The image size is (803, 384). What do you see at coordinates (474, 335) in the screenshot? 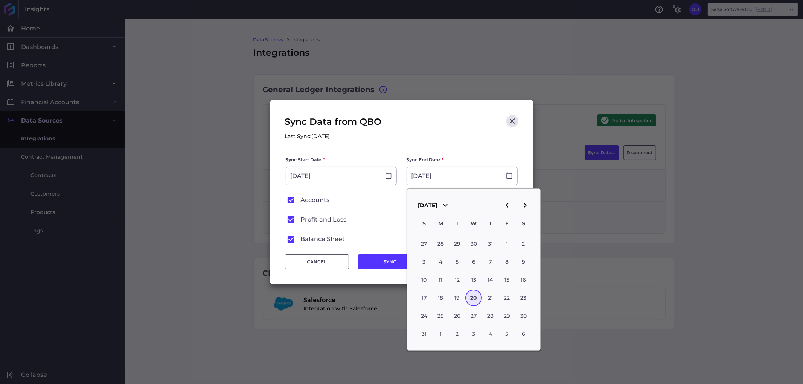
I see `div: Choose Wednesday, September 3rd, 2025` at bounding box center [474, 335].